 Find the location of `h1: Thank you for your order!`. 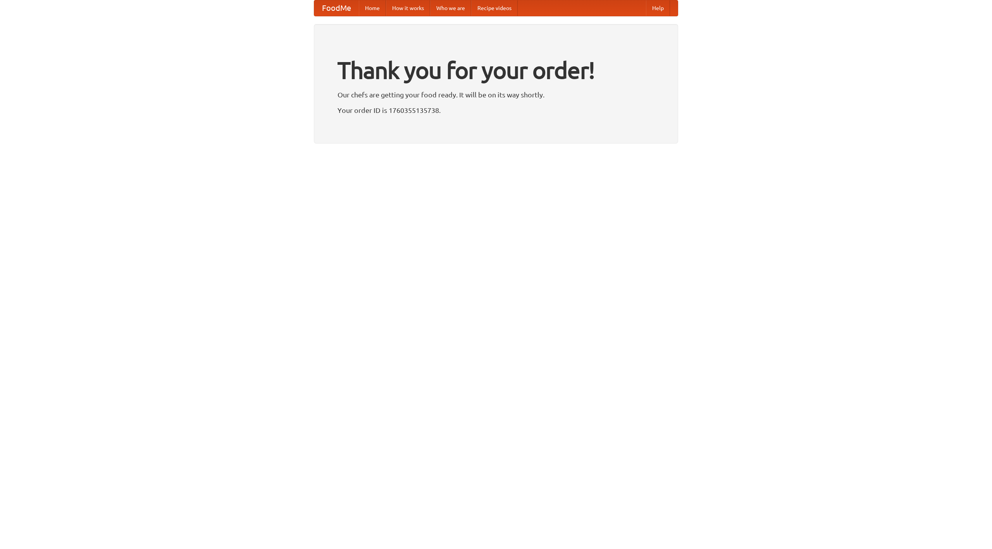

h1: Thank you for your order! is located at coordinates (496, 70).